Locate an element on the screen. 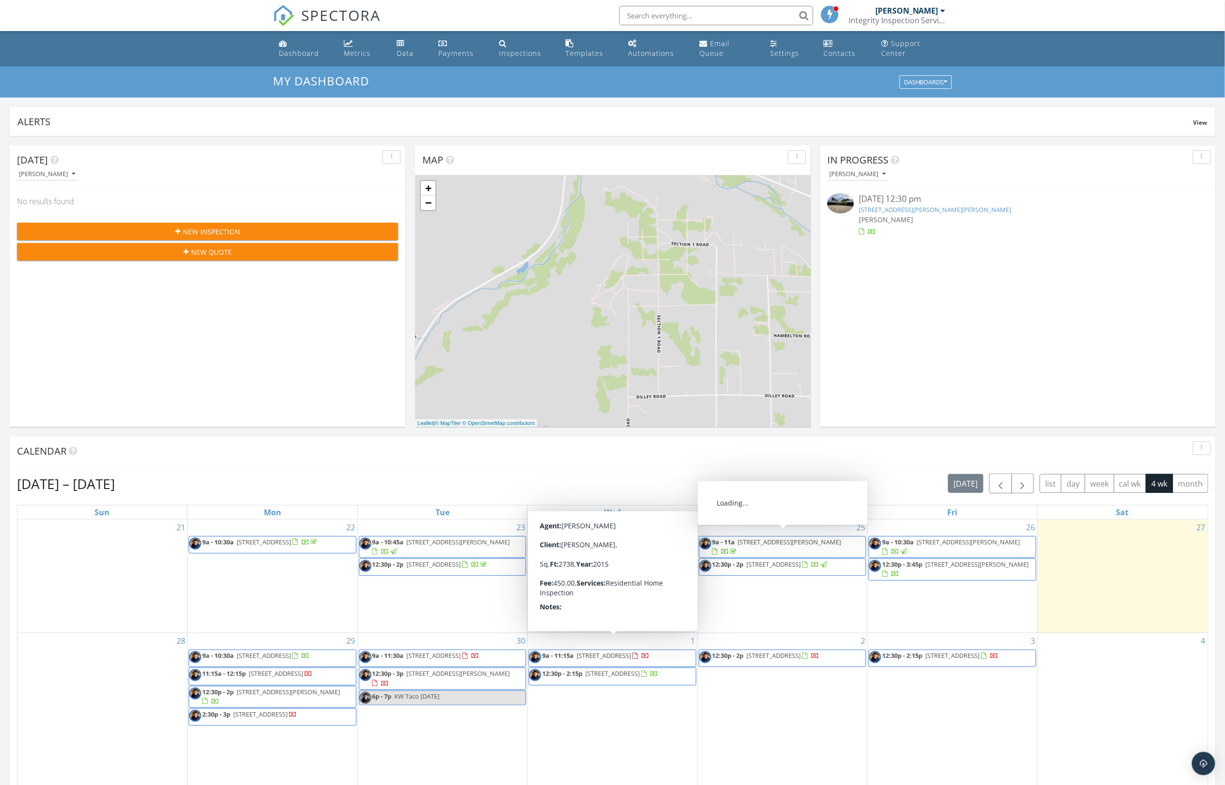 This screenshot has width=1225, height=785. a: Thursday is located at coordinates (782, 512).